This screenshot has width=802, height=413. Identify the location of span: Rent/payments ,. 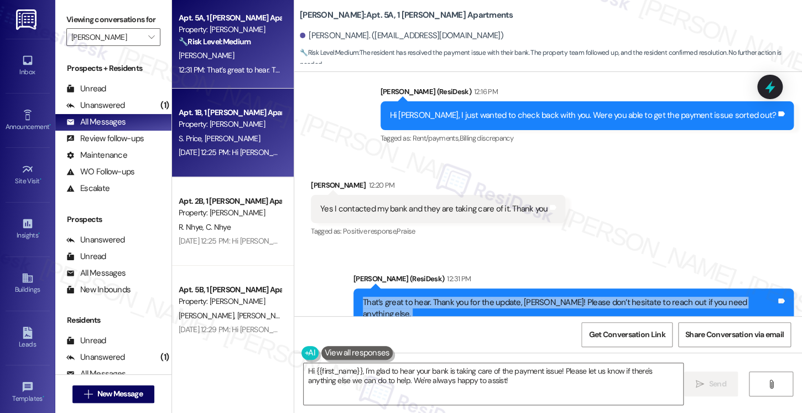
(435, 138).